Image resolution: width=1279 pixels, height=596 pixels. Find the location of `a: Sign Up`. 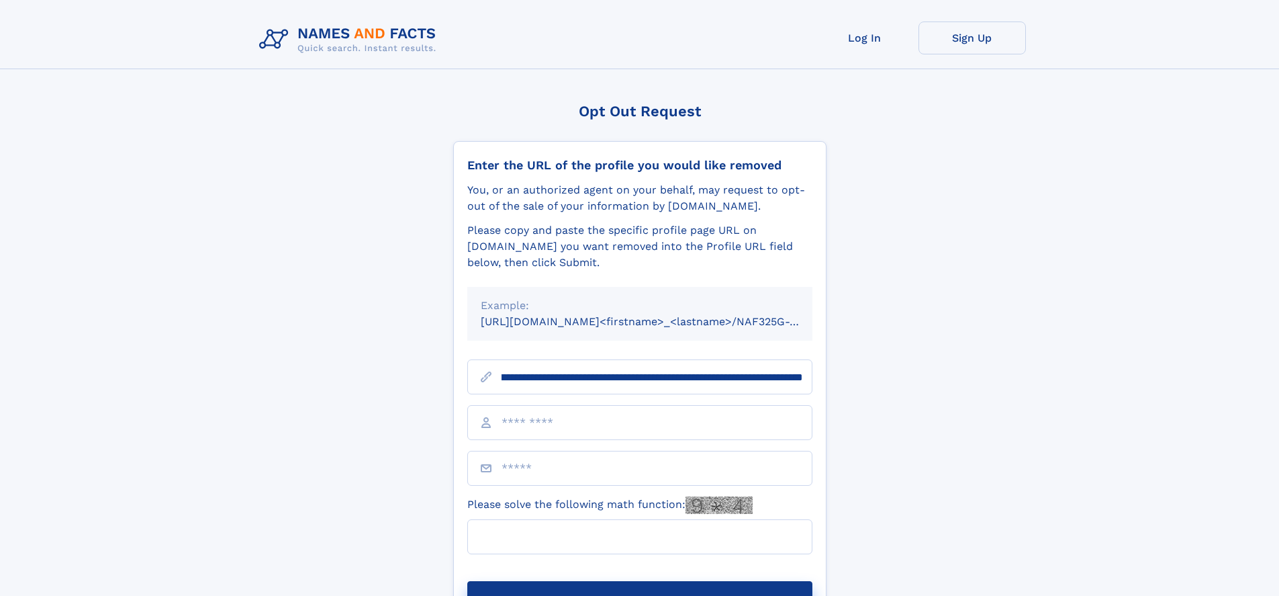

a: Sign Up is located at coordinates (972, 38).